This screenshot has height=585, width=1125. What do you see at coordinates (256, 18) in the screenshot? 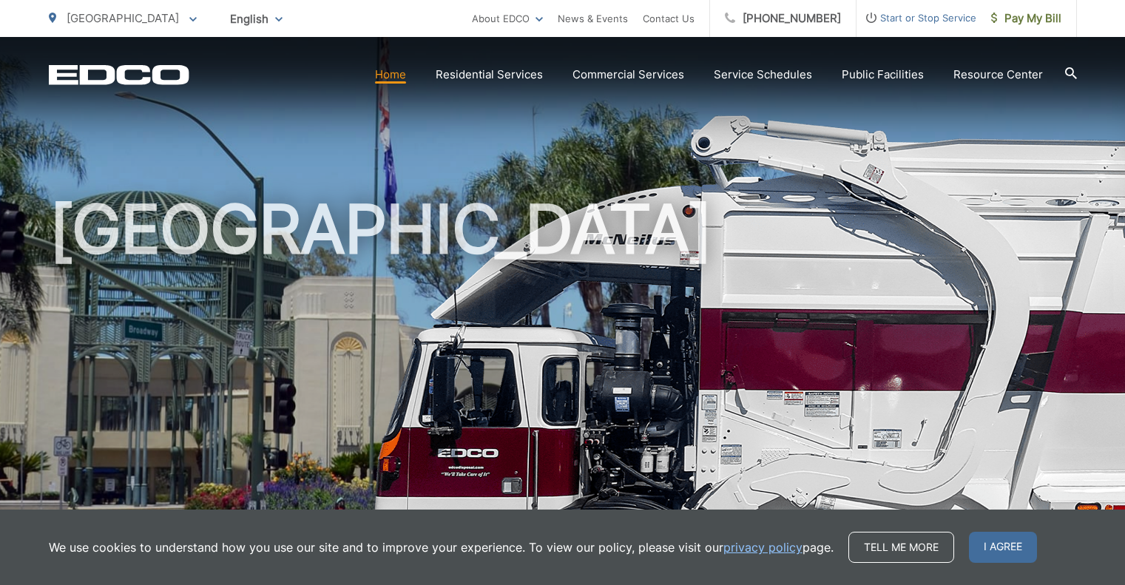
I see `span: English` at bounding box center [256, 18].